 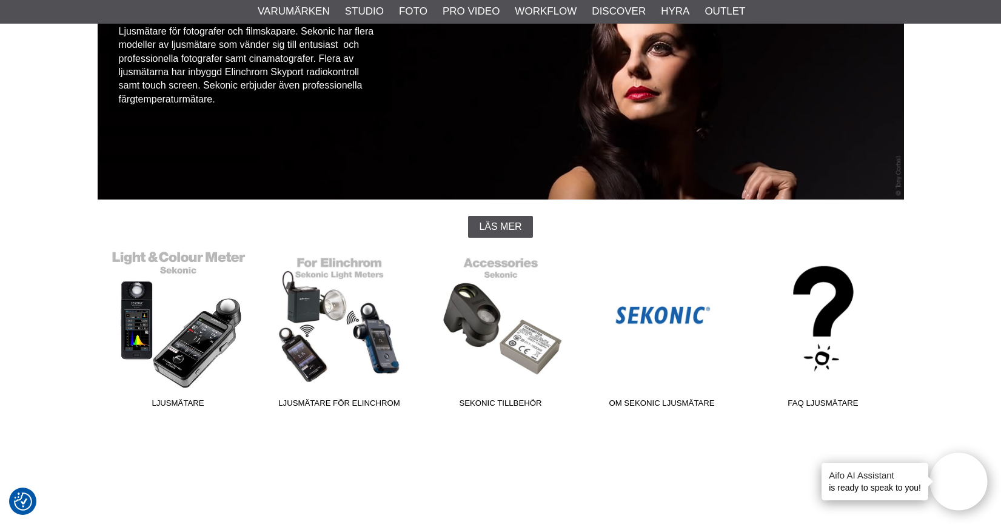 I want to click on a: Foto, so click(x=413, y=12).